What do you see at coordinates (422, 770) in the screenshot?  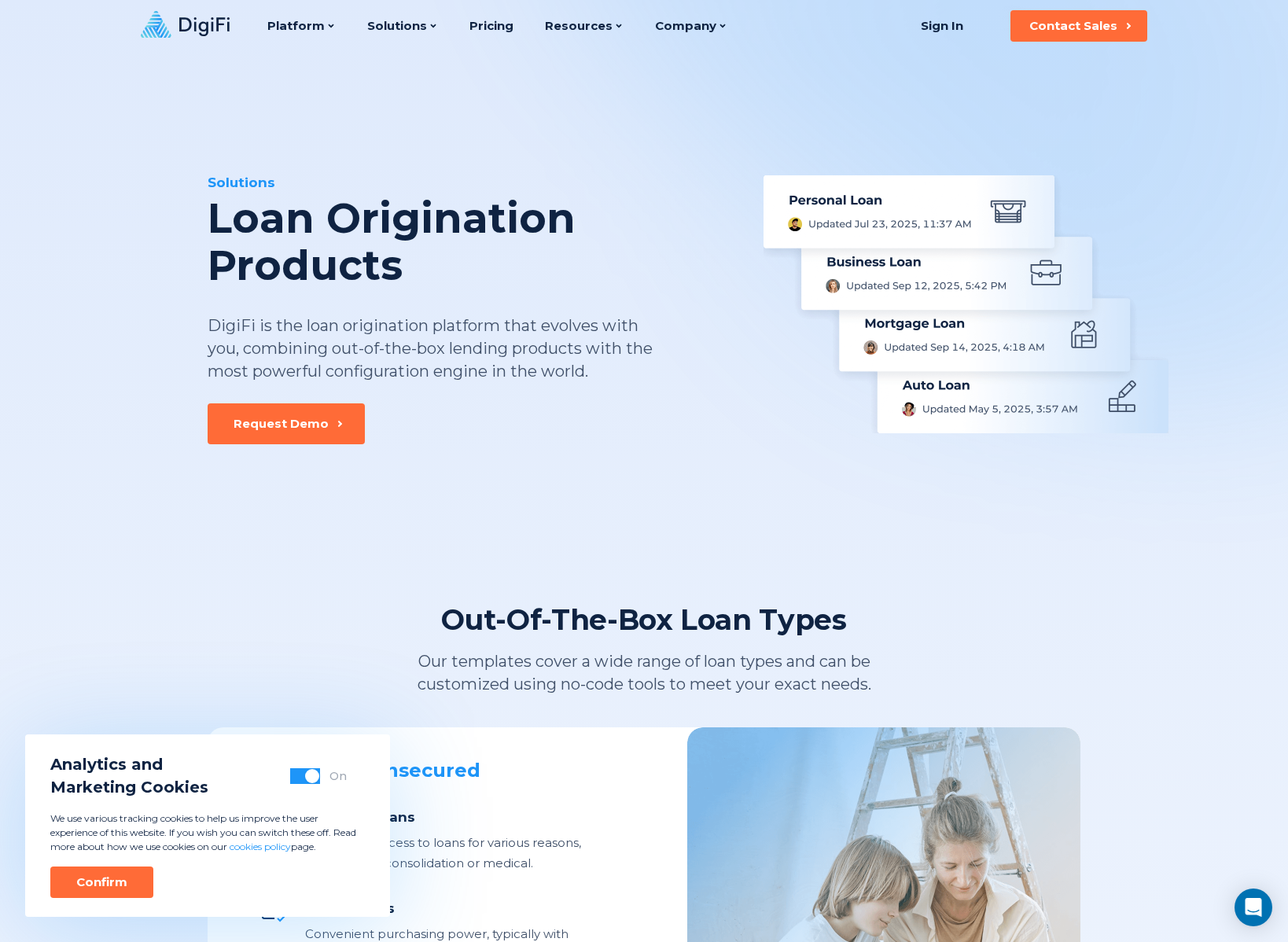 I see `div: Consumer Unsecured` at bounding box center [422, 770].